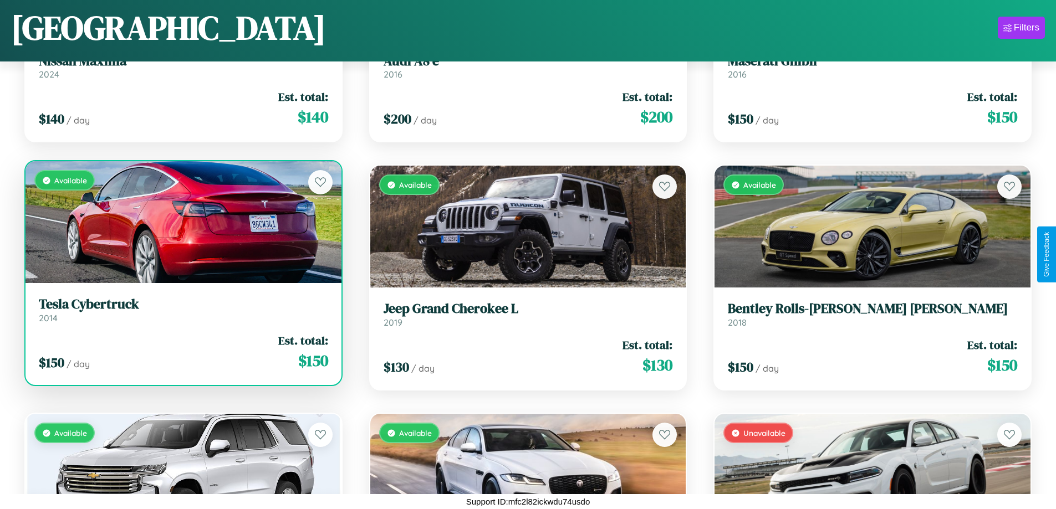 The width and height of the screenshot is (1056, 509). I want to click on a: Nissan Maxima2024, so click(183, 66).